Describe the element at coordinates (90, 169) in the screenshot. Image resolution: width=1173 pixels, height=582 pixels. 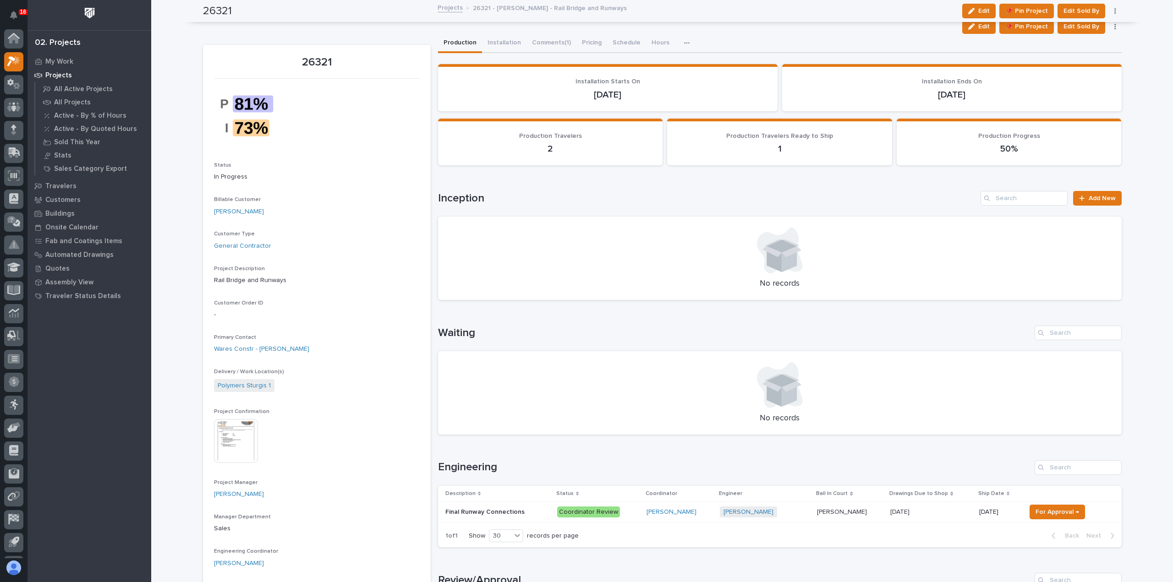
I see `p: Sales Category Export` at that location.